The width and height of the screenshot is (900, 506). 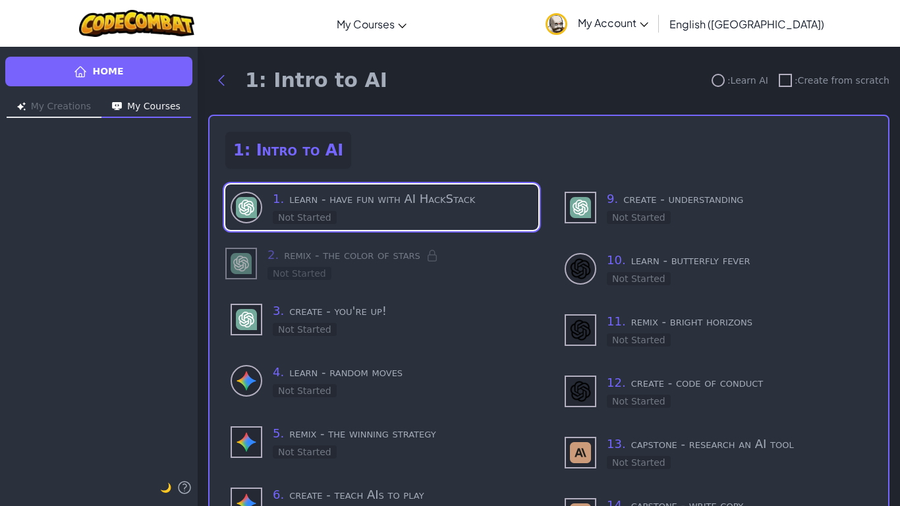 What do you see at coordinates (278, 198) in the screenshot?
I see `span: 1 .` at bounding box center [278, 198].